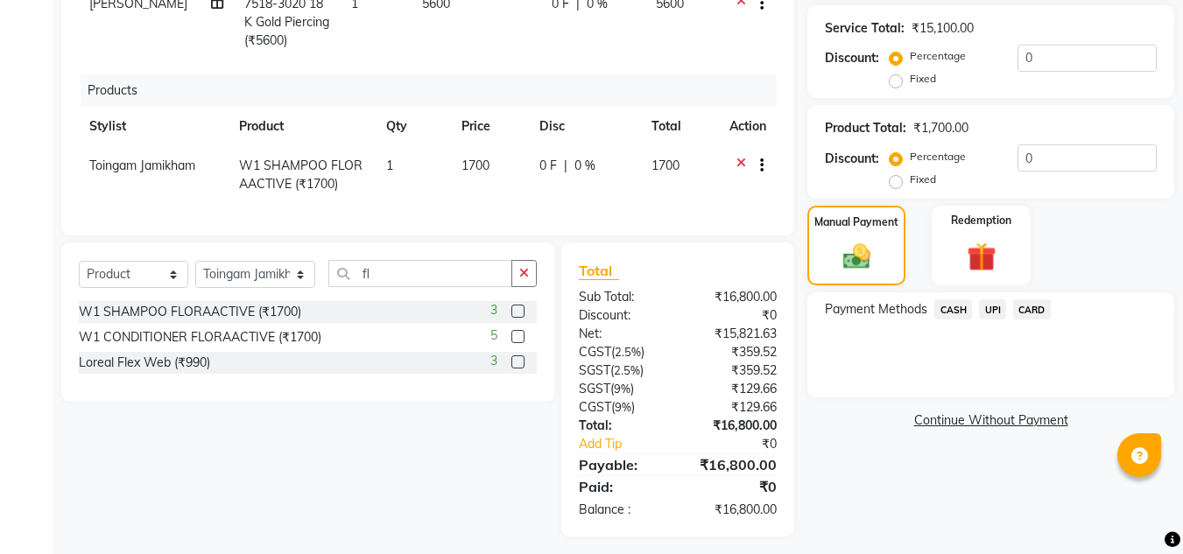  I want to click on div: Total:, so click(622, 425).